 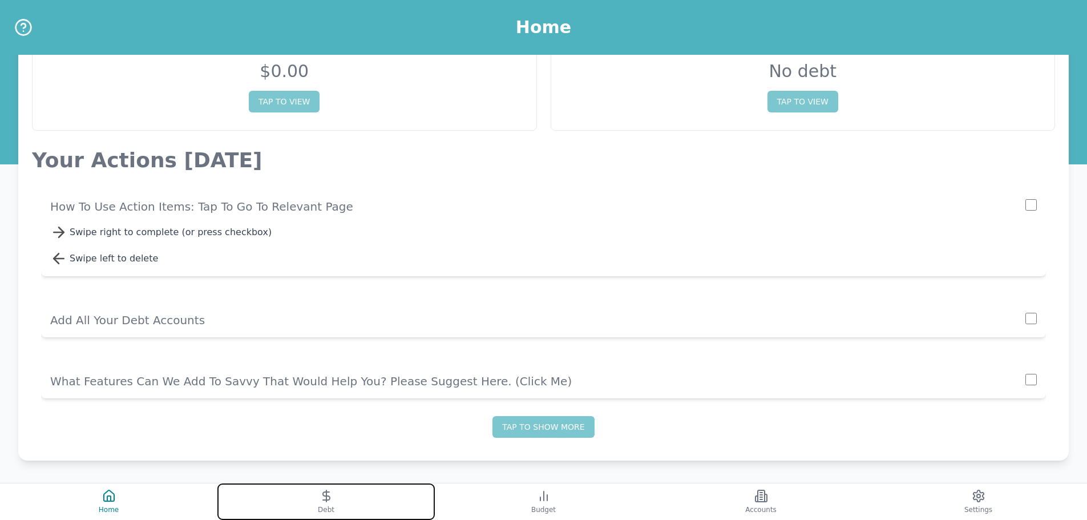 What do you see at coordinates (543, 27) in the screenshot?
I see `h1: Home` at bounding box center [543, 27].